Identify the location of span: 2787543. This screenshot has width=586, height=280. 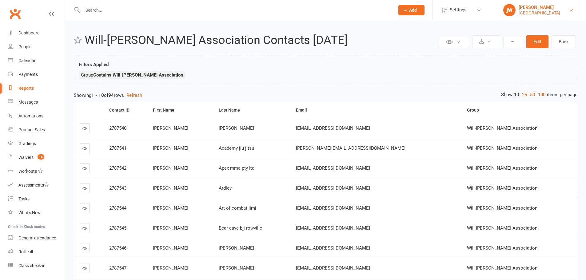
(118, 188).